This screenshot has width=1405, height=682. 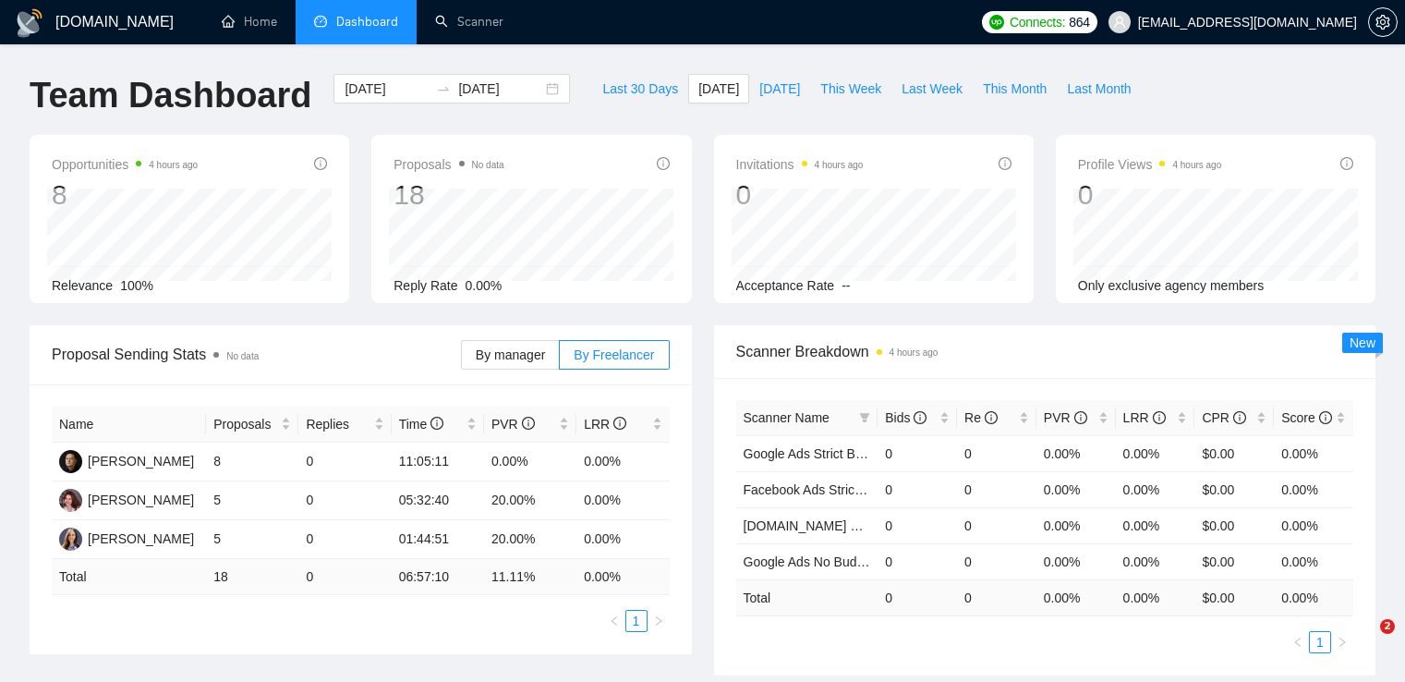 I want to click on span: Connects:, so click(x=1038, y=22).